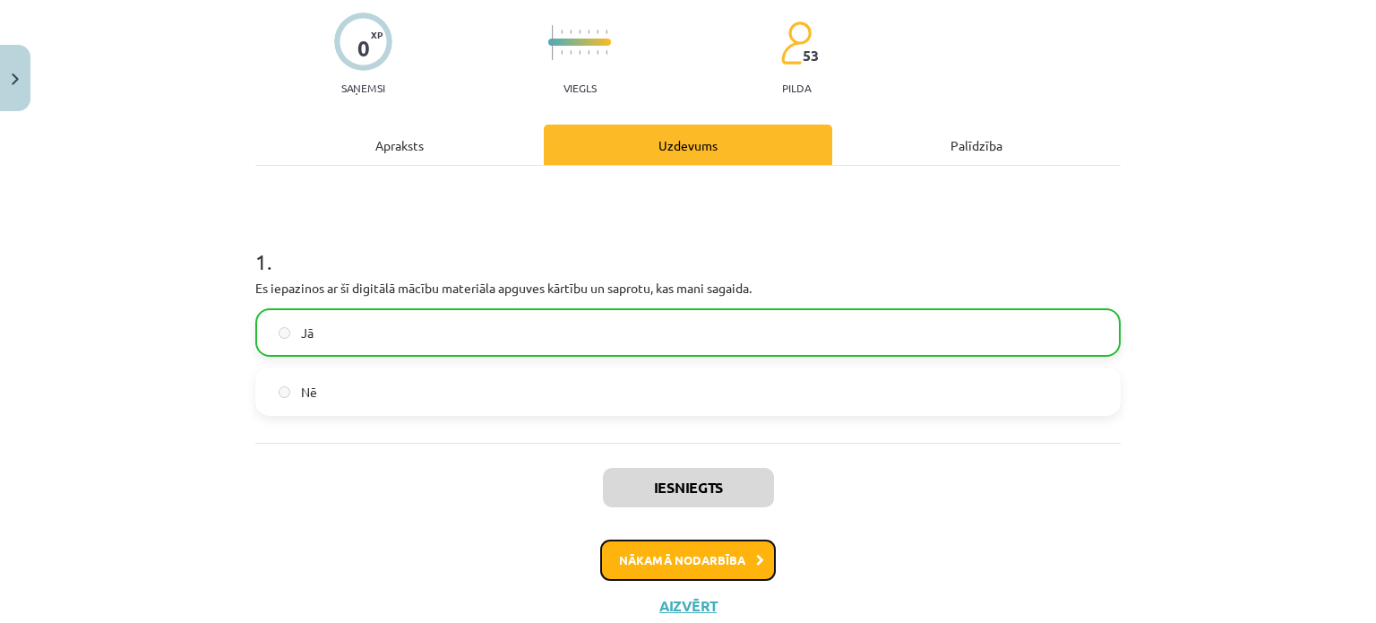 The height and width of the screenshot is (623, 1376). What do you see at coordinates (15, 79) in the screenshot?
I see `img: icon-close-lesson-0947bae3869378f0d4975bcd49f059093ad1ed9edebbc8119c70593378902aed.svg` at bounding box center [15, 79].